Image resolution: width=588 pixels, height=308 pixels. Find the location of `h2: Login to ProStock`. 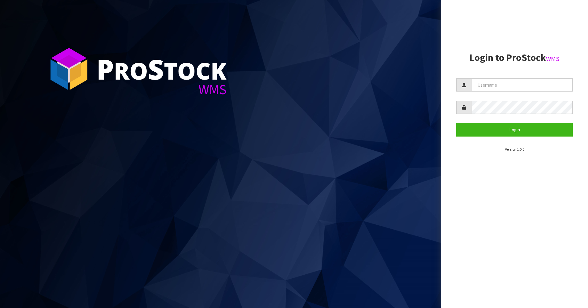

h2: Login to ProStock is located at coordinates (515, 58).